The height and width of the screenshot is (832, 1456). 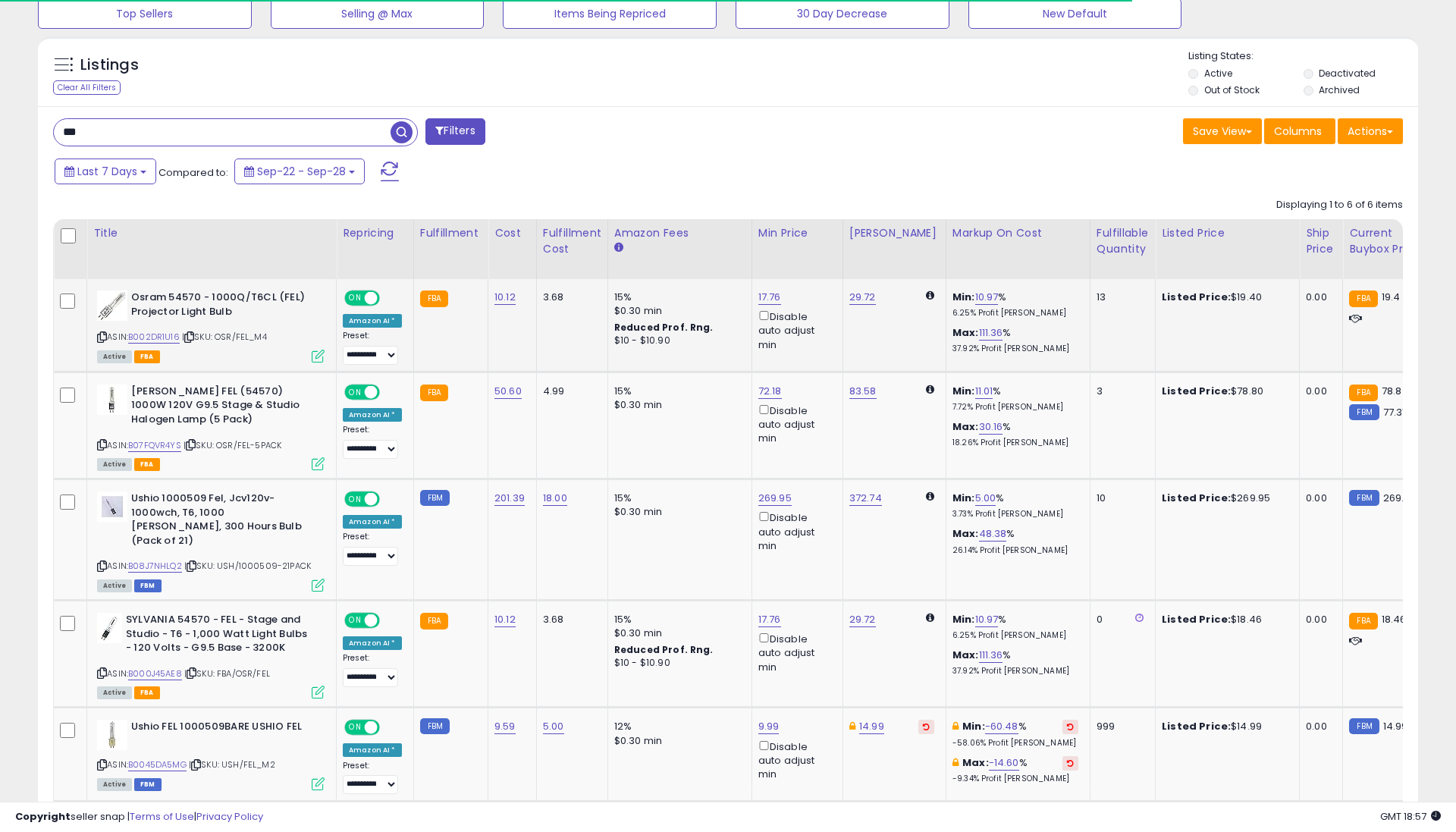 I want to click on a: Privacy Policy, so click(x=230, y=816).